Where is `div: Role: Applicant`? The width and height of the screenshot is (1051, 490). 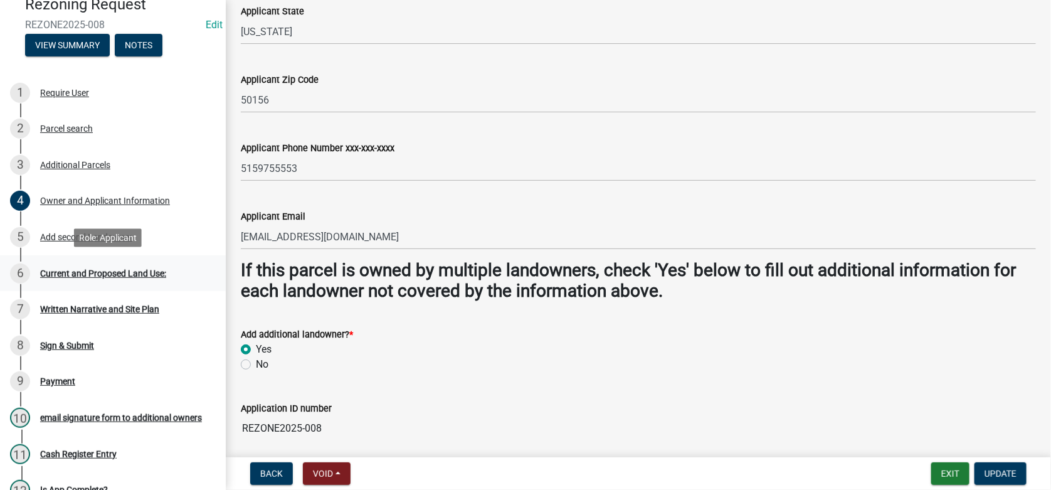 div: Role: Applicant is located at coordinates (108, 237).